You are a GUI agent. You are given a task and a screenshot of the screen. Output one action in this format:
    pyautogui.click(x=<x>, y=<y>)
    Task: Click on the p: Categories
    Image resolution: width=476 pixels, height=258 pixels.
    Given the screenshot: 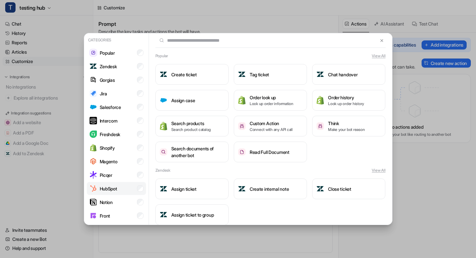 What is the action you would take?
    pyautogui.click(x=116, y=40)
    